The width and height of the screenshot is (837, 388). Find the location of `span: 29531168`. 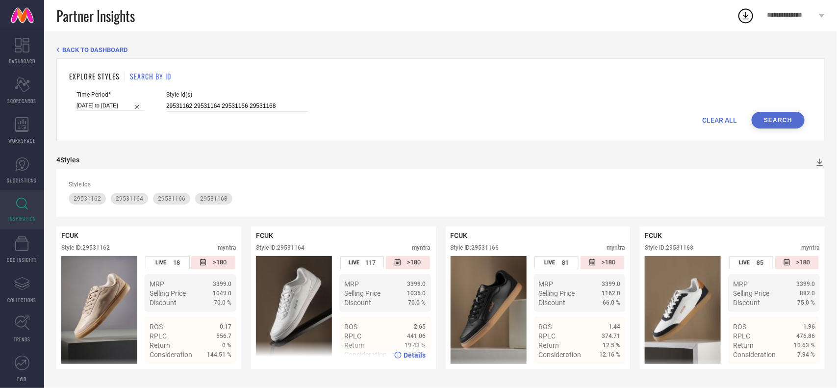

span: 29531168 is located at coordinates (214, 199).